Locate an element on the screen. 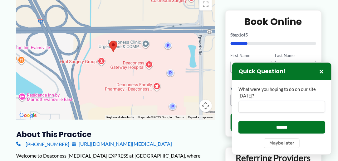  button: Close is located at coordinates (322, 72).